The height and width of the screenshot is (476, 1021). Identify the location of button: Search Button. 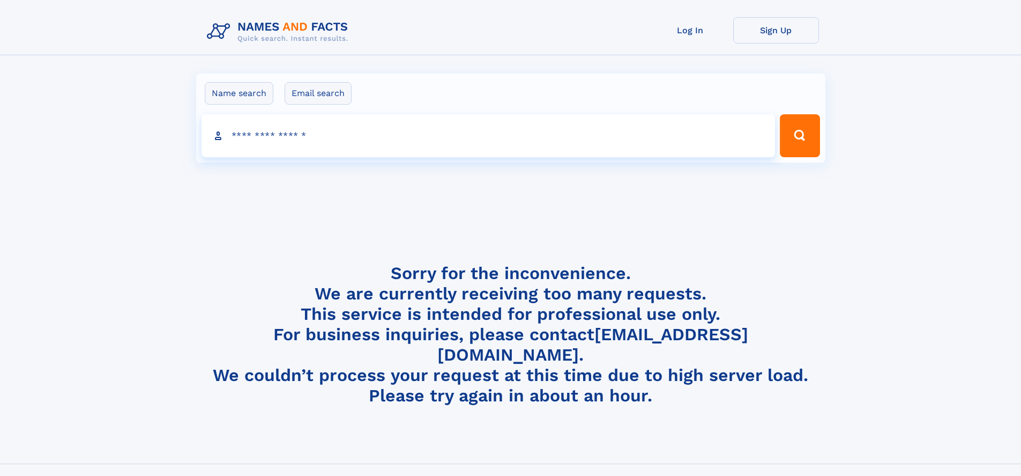
(800, 136).